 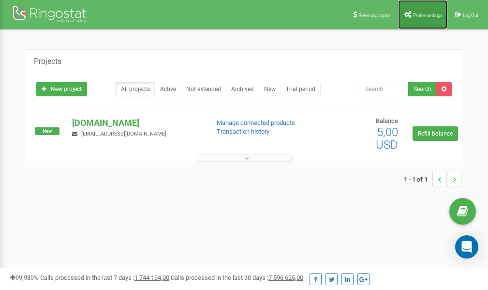 What do you see at coordinates (243, 131) in the screenshot?
I see `a: Transaction history` at bounding box center [243, 131].